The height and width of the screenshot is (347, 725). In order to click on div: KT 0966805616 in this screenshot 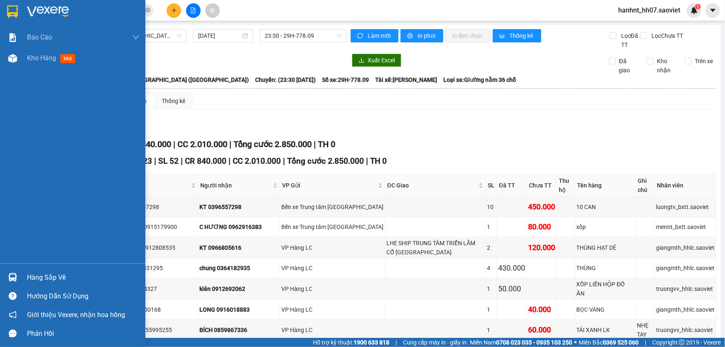, I will do `click(239, 248)`.